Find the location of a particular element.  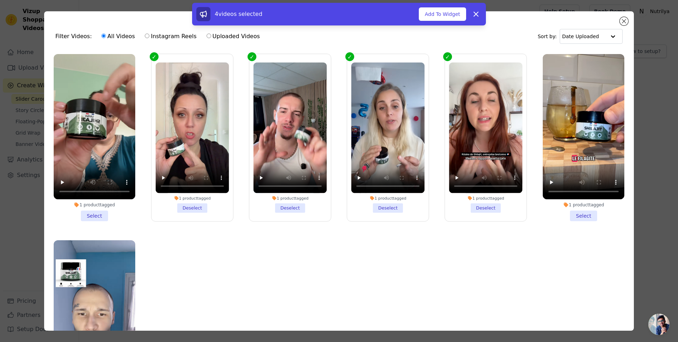

div: Filter Videos: is located at coordinates (160, 36).